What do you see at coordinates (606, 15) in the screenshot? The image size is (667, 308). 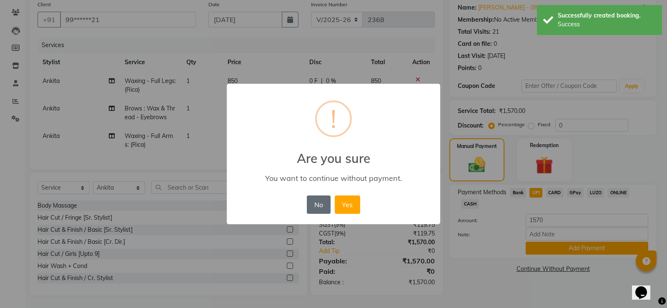 I see `div: Successfully created booking.` at bounding box center [606, 15].